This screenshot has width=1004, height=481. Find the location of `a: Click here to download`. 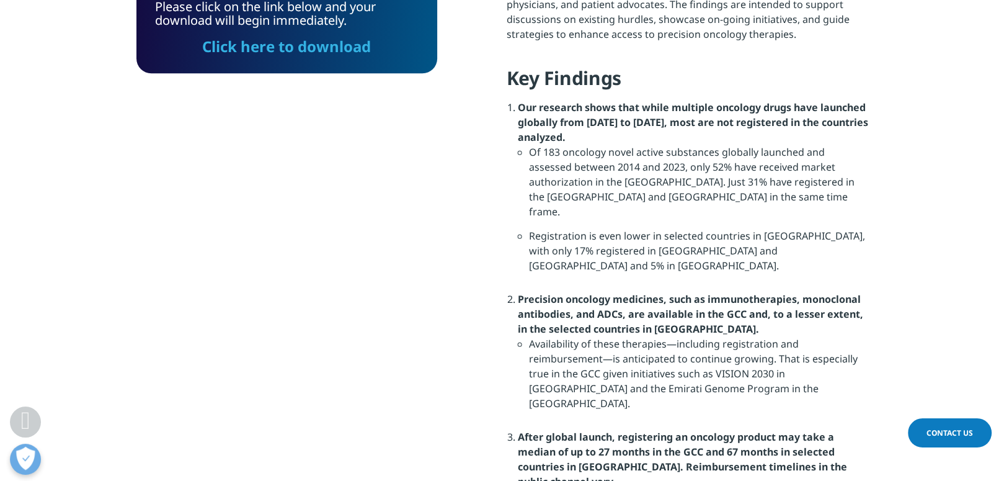

a: Click here to download is located at coordinates (287, 46).